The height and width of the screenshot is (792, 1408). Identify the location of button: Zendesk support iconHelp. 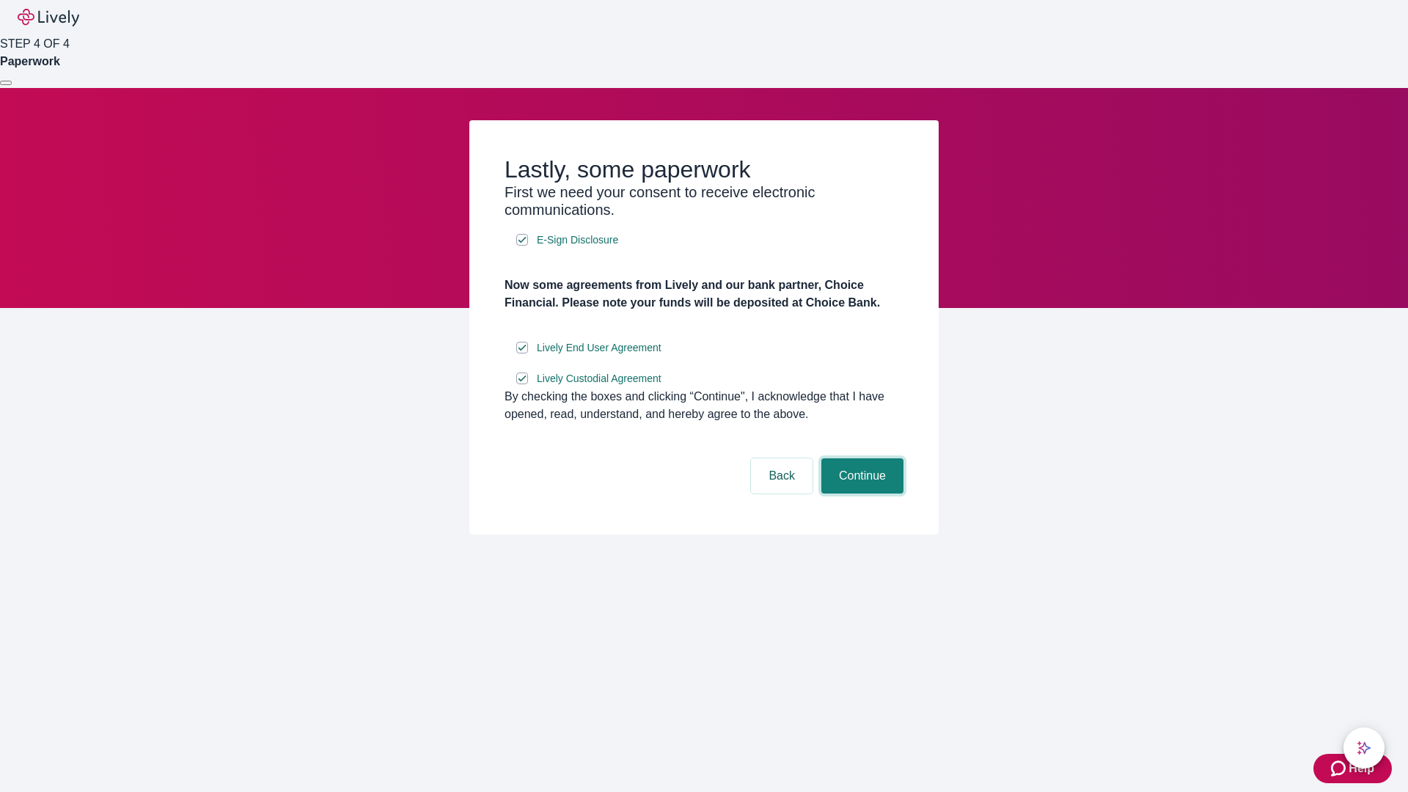
(1353, 769).